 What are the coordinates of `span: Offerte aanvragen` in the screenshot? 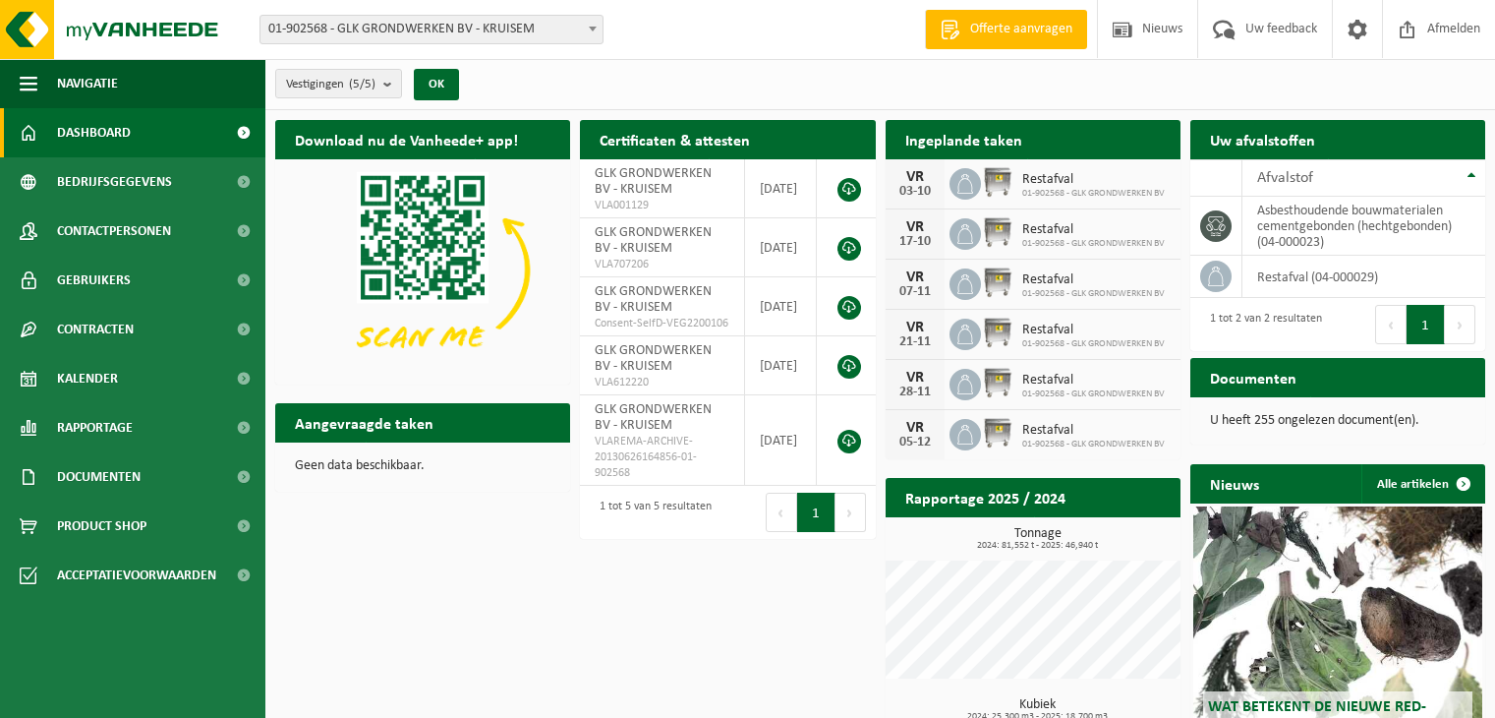 It's located at (1022, 29).